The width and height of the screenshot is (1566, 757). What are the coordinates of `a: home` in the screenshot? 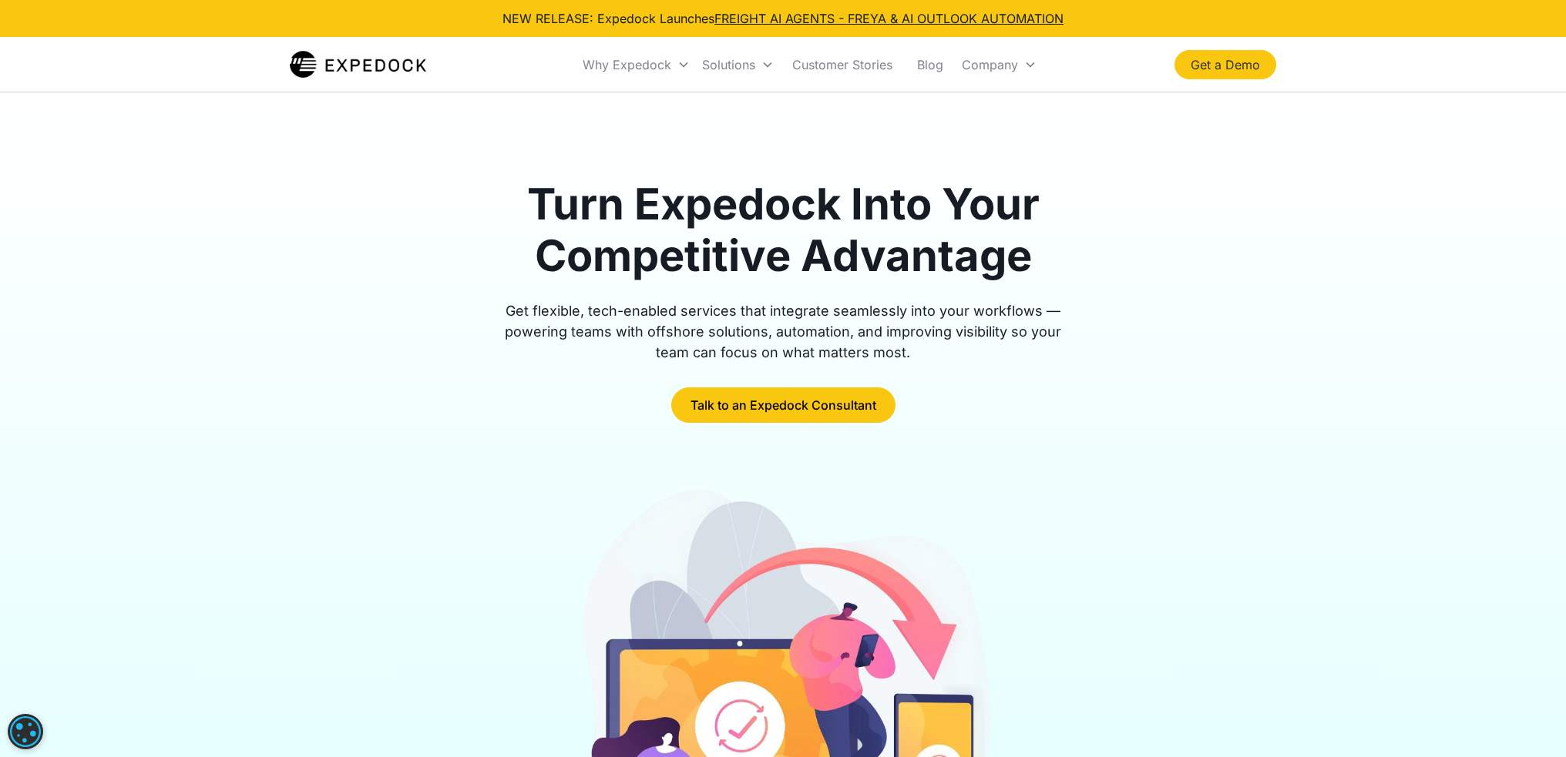 It's located at (358, 65).